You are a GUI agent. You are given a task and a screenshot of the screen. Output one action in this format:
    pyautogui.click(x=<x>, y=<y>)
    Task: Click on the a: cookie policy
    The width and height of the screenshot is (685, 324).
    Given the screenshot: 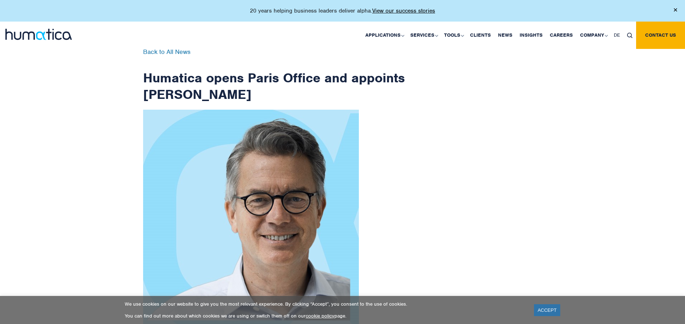 What is the action you would take?
    pyautogui.click(x=320, y=316)
    